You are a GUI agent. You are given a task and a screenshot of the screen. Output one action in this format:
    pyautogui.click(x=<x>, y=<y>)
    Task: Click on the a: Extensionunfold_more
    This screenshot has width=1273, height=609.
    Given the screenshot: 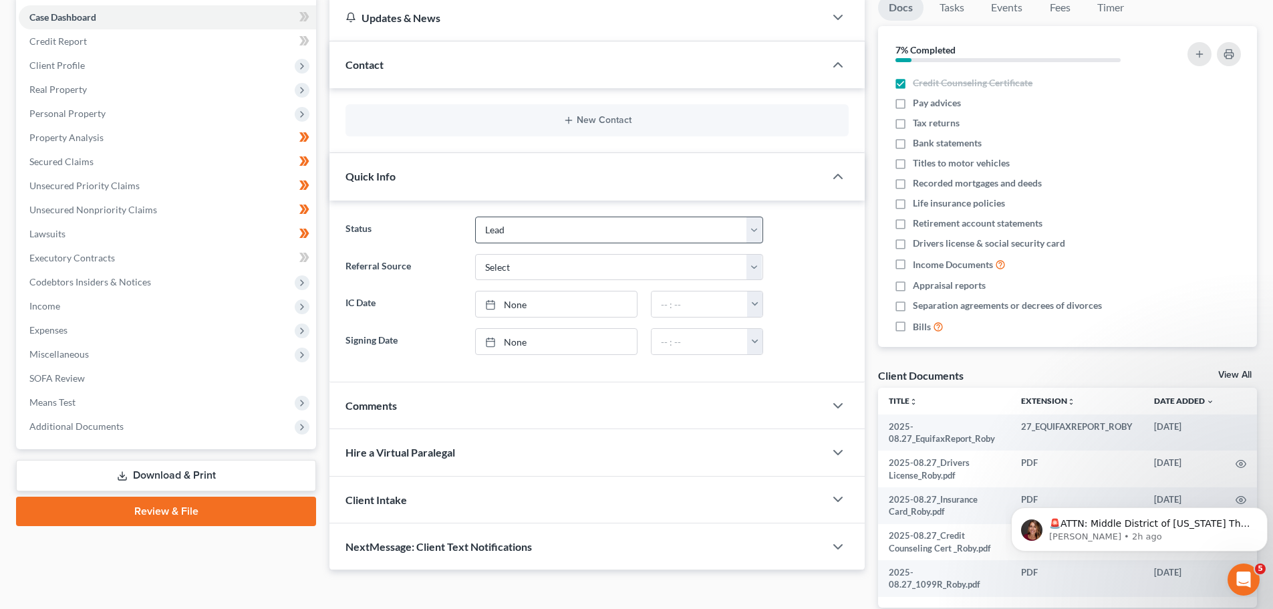 What is the action you would take?
    pyautogui.click(x=1048, y=400)
    